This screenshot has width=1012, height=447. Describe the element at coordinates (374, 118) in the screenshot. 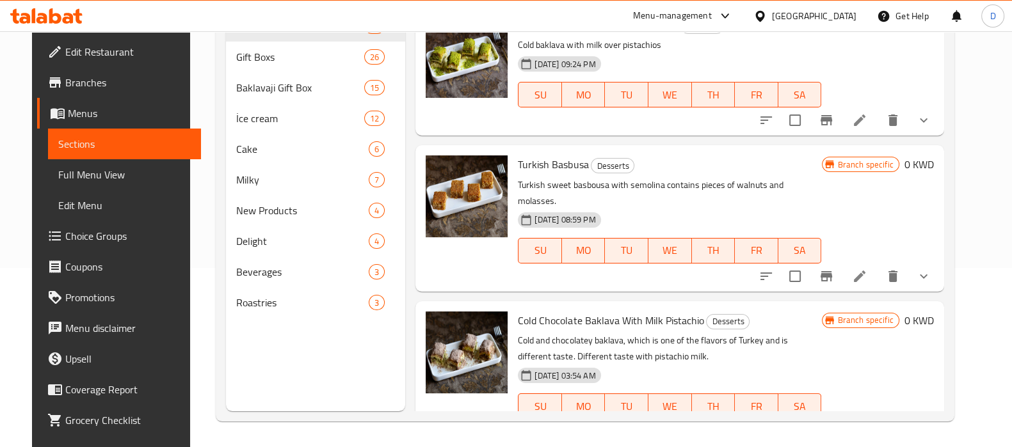

I see `span: 12` at that location.